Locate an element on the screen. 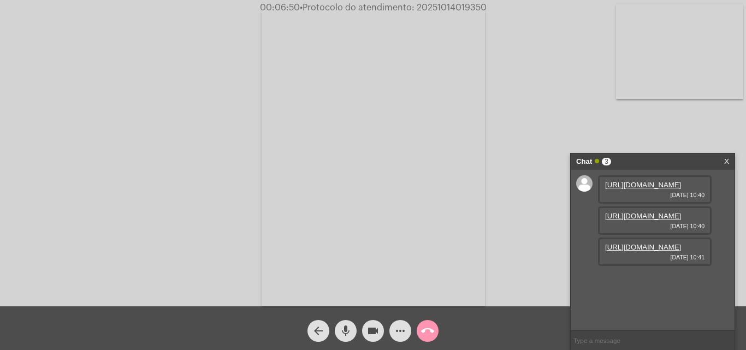  mat-icon: mic is located at coordinates (346, 331).